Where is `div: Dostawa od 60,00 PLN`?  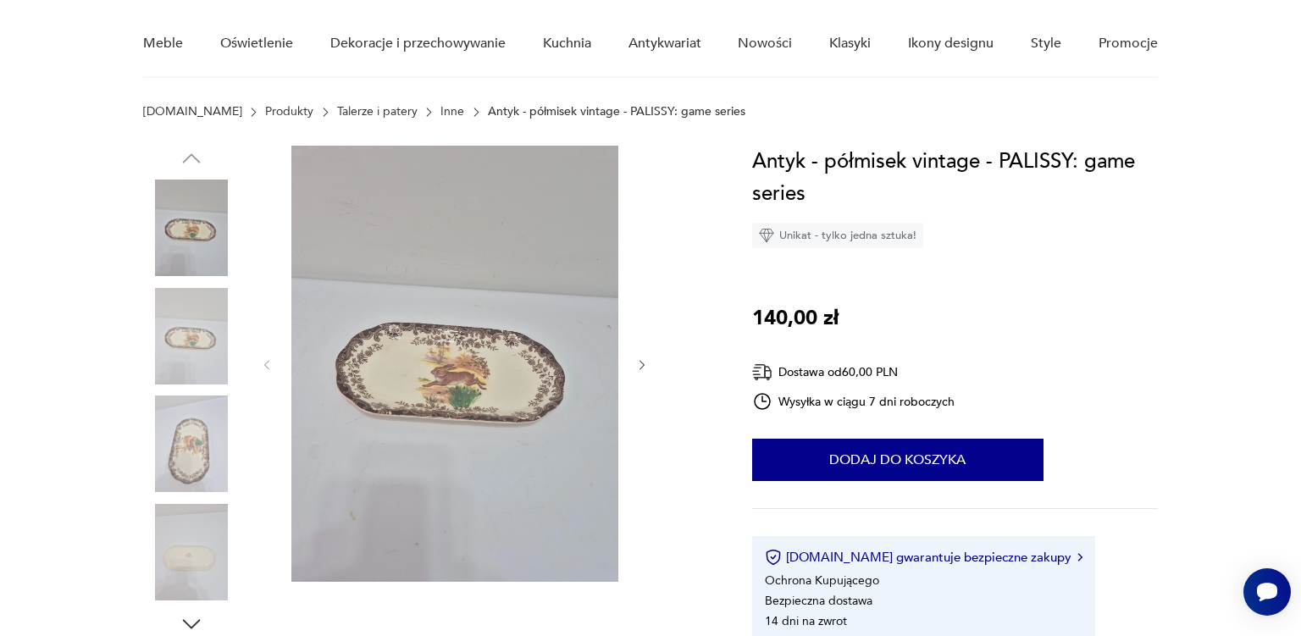
div: Dostawa od 60,00 PLN is located at coordinates (854, 372).